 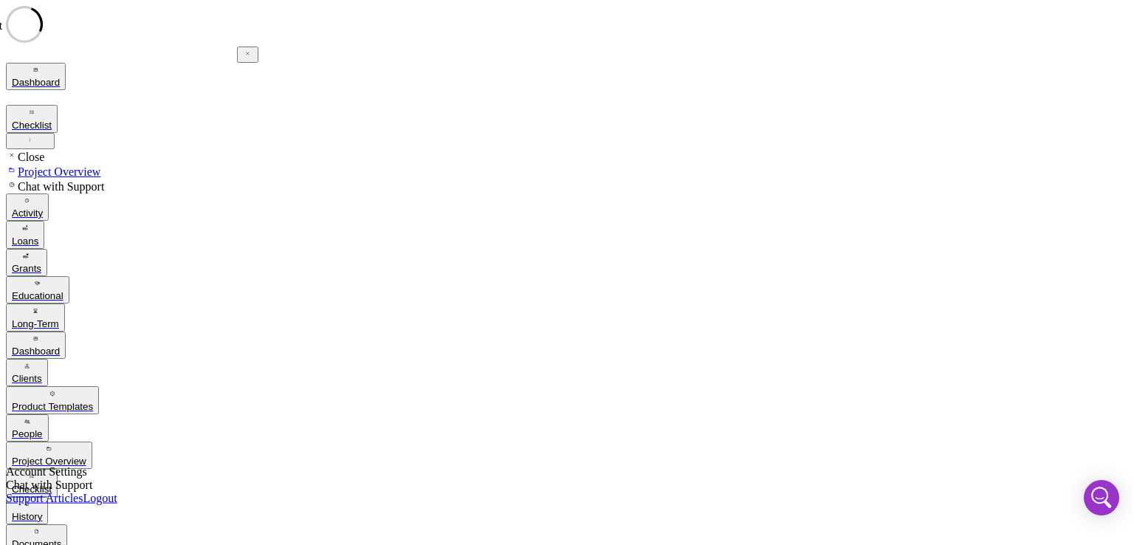 I want to click on div: Loans, so click(x=25, y=241).